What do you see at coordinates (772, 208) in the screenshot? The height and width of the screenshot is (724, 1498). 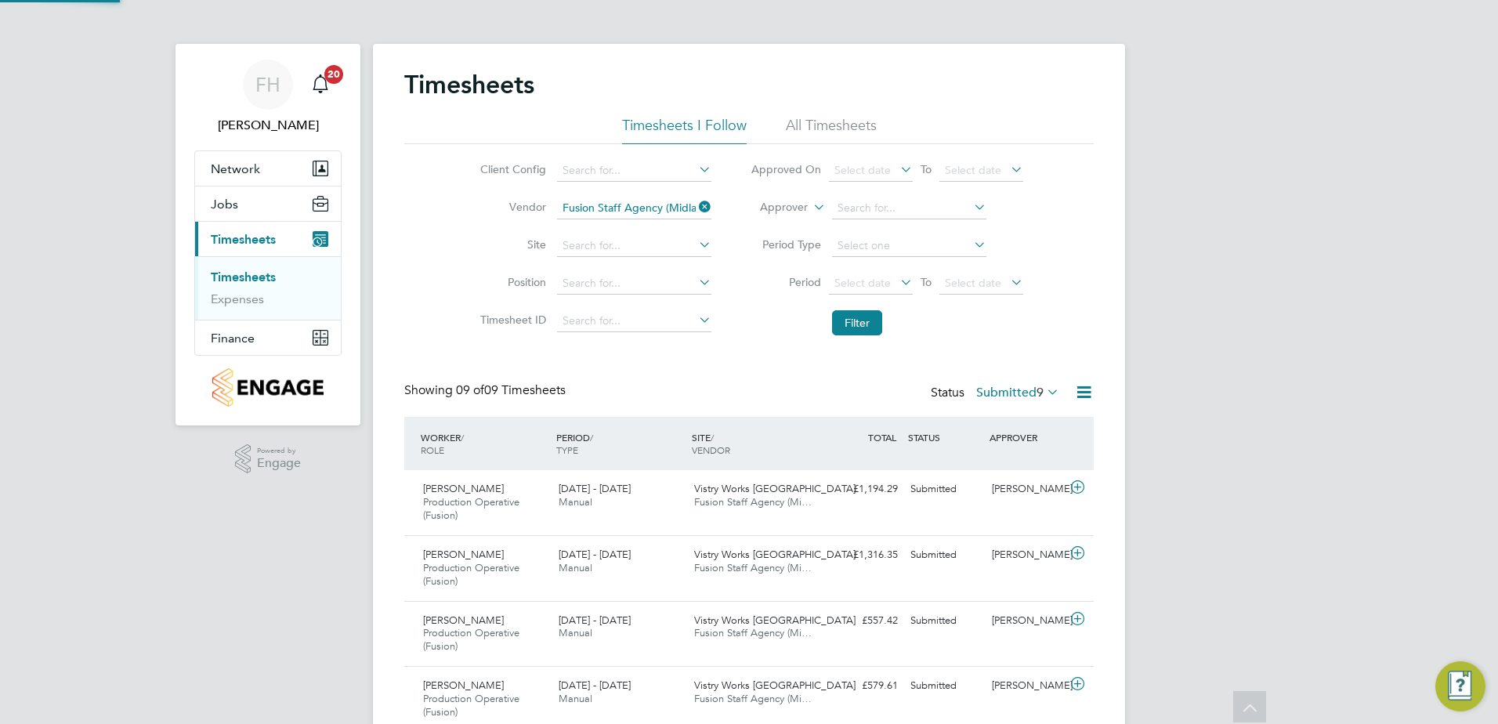 I see `label: Approver` at bounding box center [772, 208].